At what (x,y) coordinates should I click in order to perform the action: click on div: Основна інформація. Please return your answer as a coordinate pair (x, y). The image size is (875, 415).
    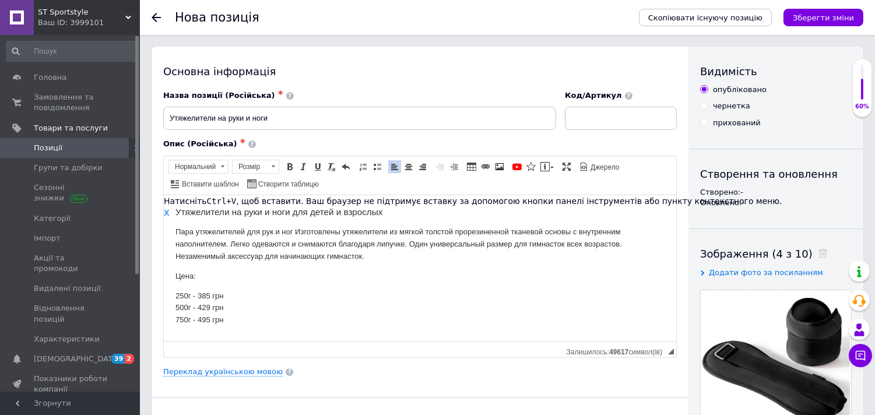
    Looking at the image, I should click on (420, 71).